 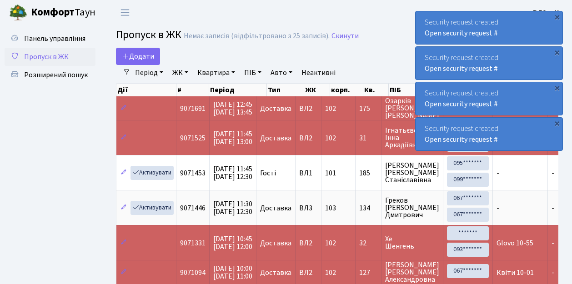 I want to click on th: Період, so click(x=238, y=90).